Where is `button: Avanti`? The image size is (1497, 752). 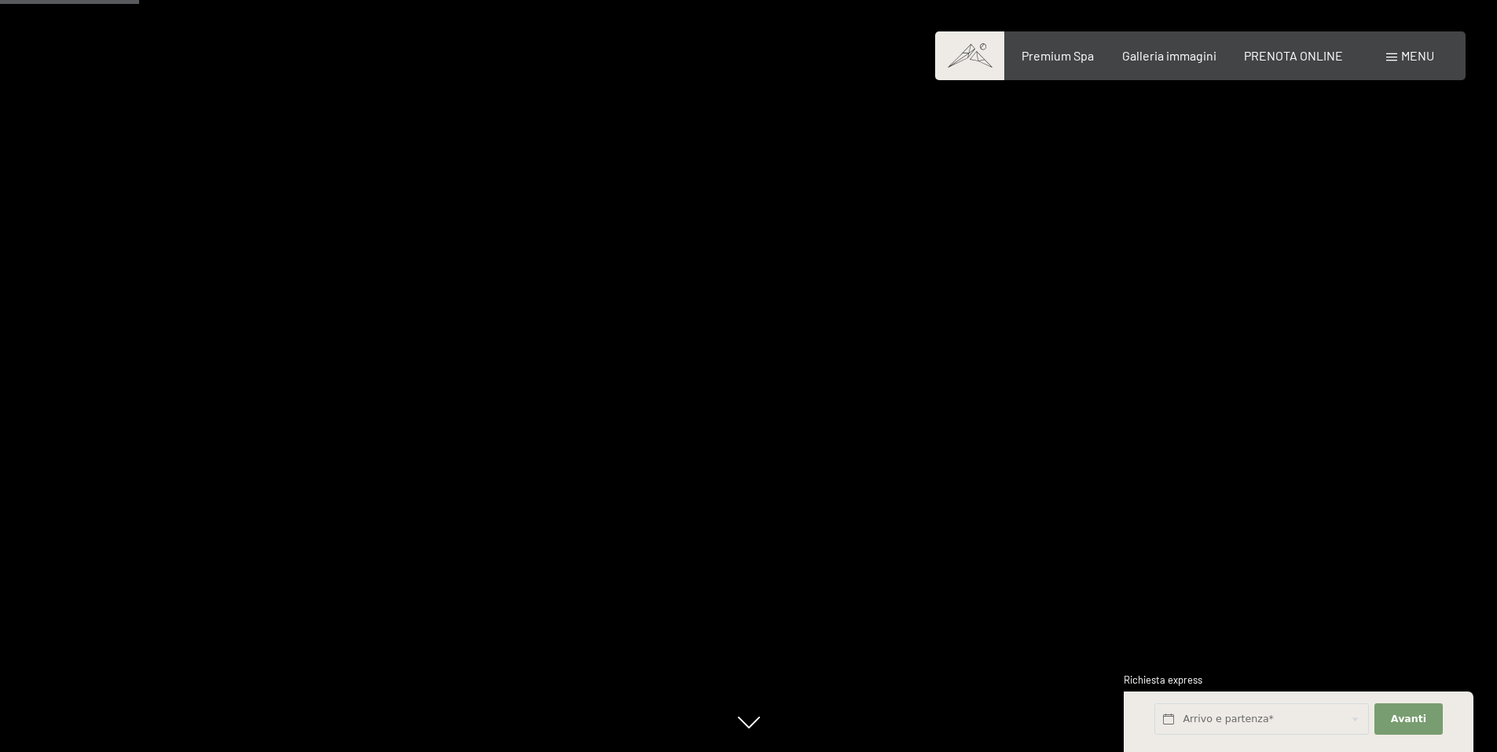
button: Avanti is located at coordinates (1408, 719).